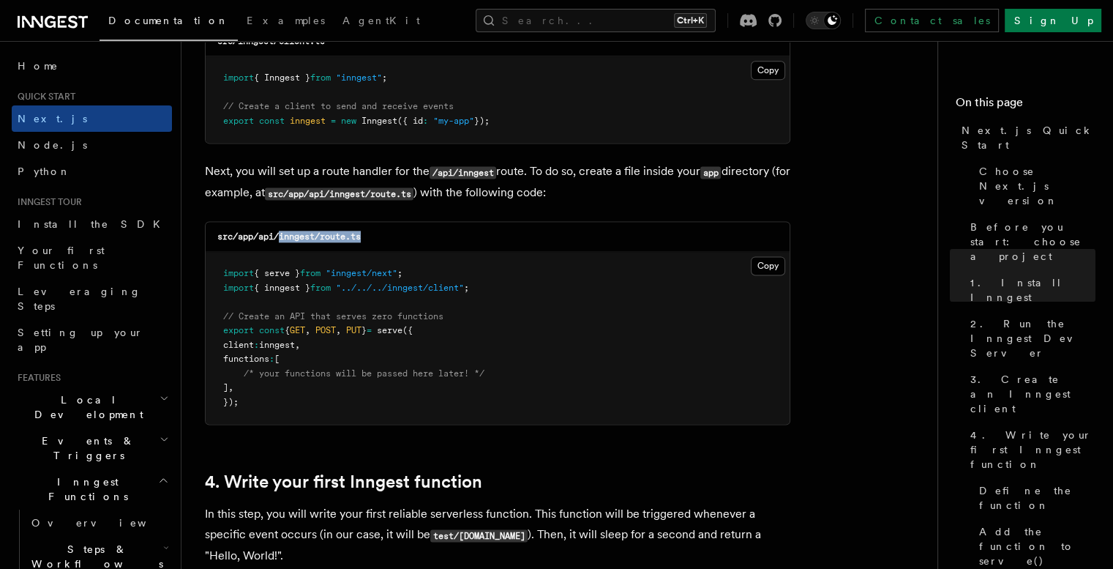  I want to click on span: Leveraging Steps, so click(79, 299).